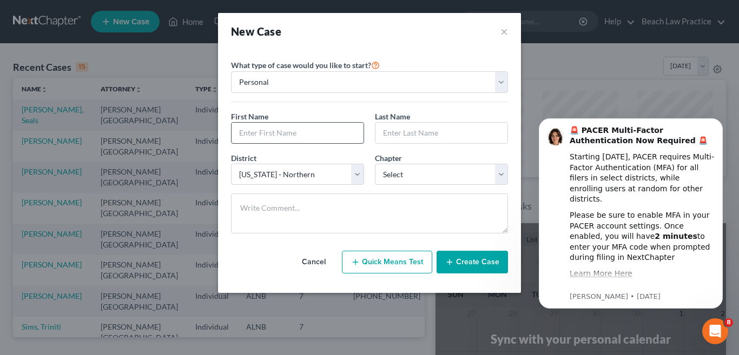 This screenshot has height=355, width=739. What do you see at coordinates (120, 135) in the screenshot?
I see `div: Please be sure to enable MFA in your PACER account settings. Once enabled, you will have to enter...` at bounding box center [120, 135].